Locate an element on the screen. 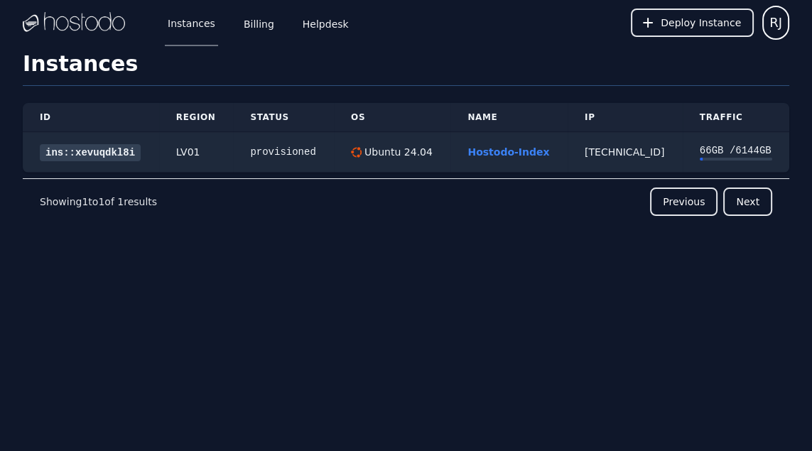  div: provisioned is located at coordinates (284, 152).